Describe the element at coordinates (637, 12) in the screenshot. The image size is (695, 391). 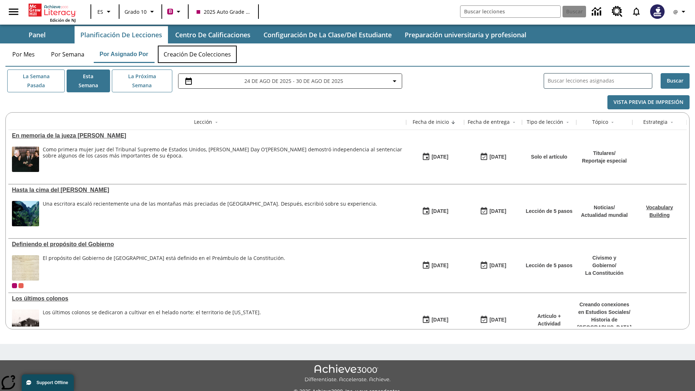
I see `a: Notificaciones` at that location.